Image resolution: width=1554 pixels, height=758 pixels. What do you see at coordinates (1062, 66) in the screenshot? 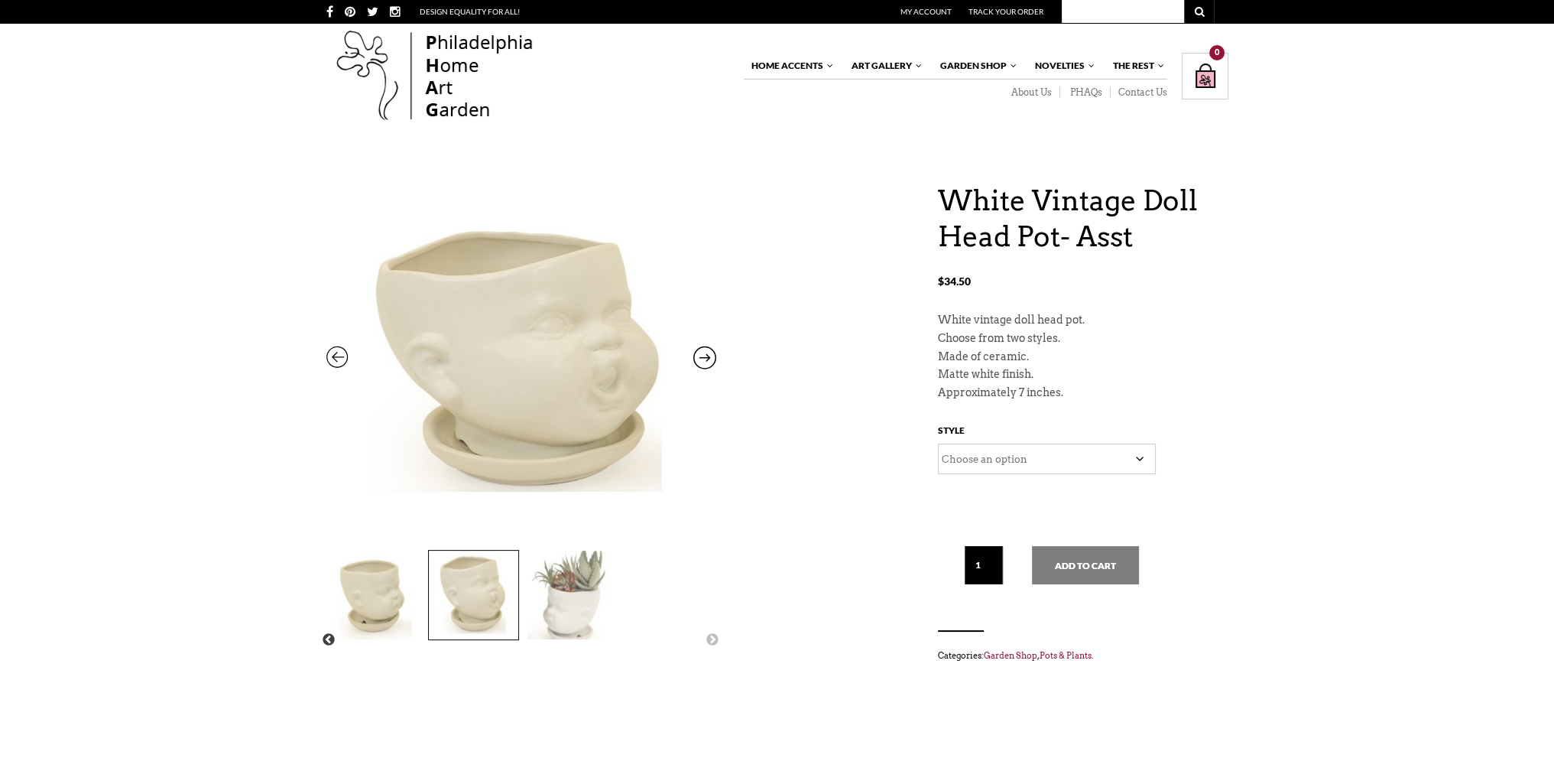
I see `a: Novelties` at bounding box center [1062, 66].